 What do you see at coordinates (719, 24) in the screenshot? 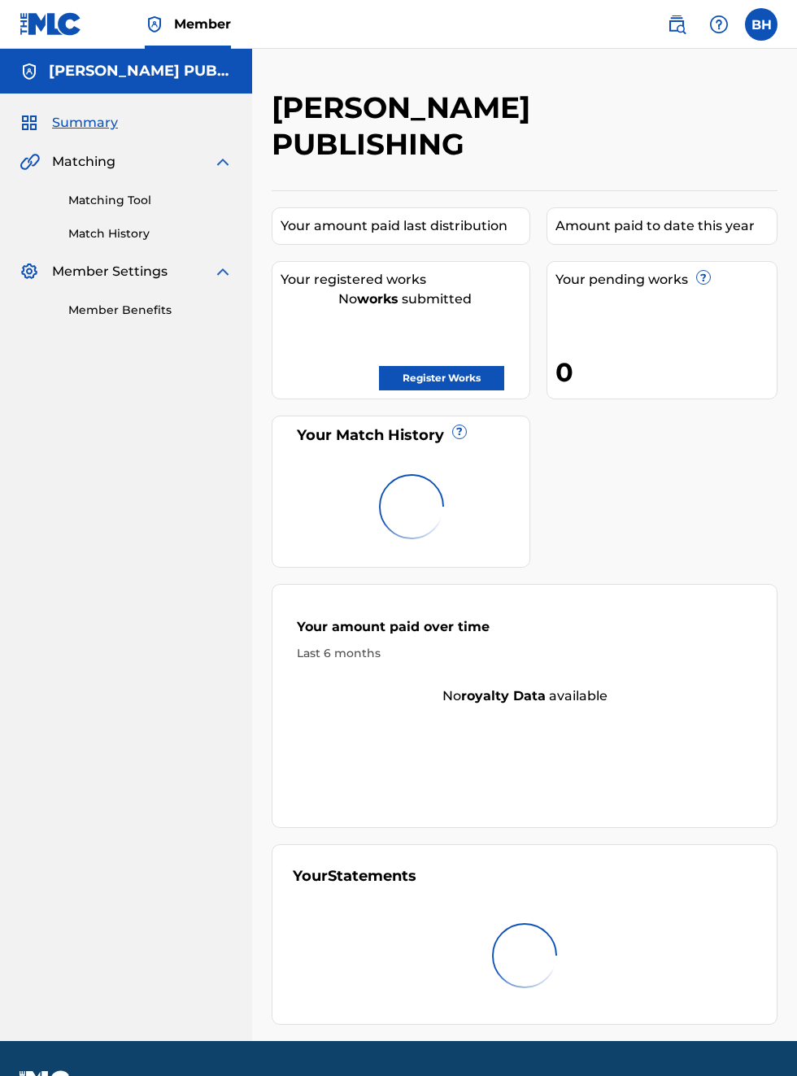
I see `div: Help` at bounding box center [719, 24].